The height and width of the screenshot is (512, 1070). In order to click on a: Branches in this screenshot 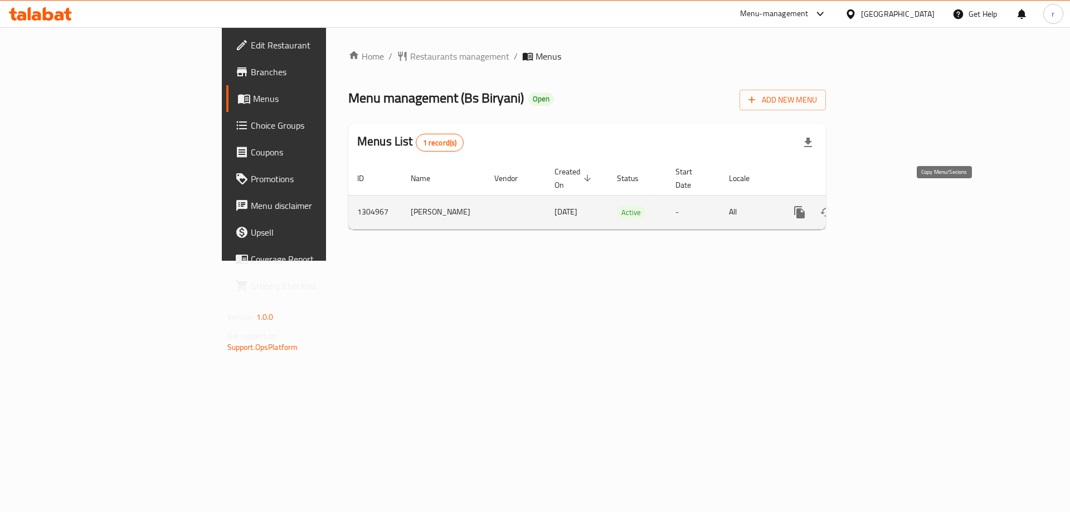, I will do `click(313, 72)`.